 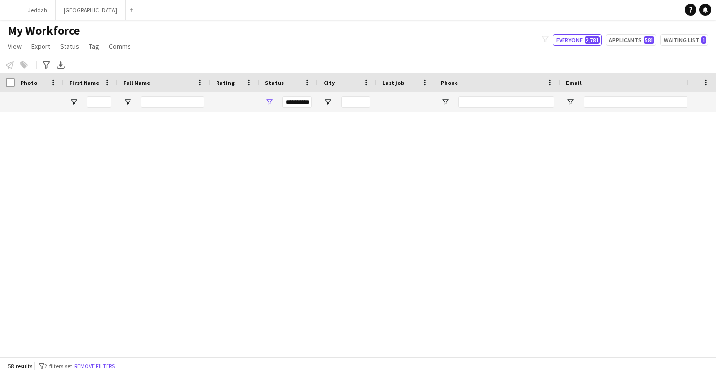 What do you see at coordinates (46, 65) in the screenshot?
I see `app-action-btn: Advanced filters` at bounding box center [46, 65].